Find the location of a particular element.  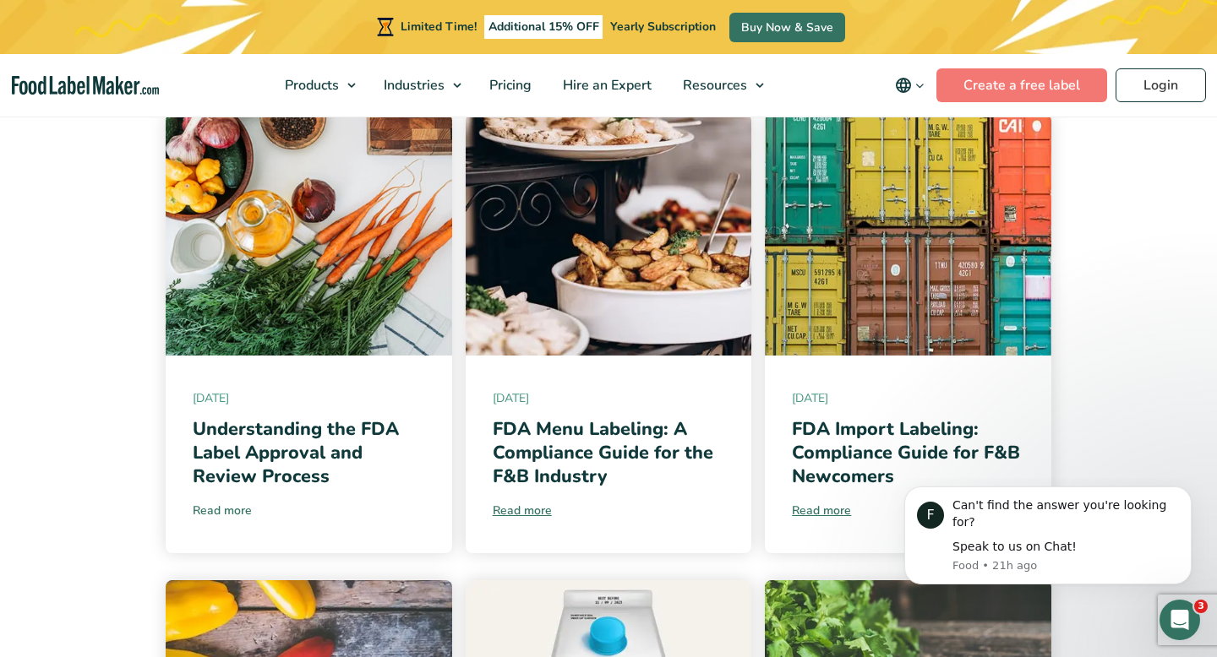

div: Profile image for Food is located at coordinates (52, 37).